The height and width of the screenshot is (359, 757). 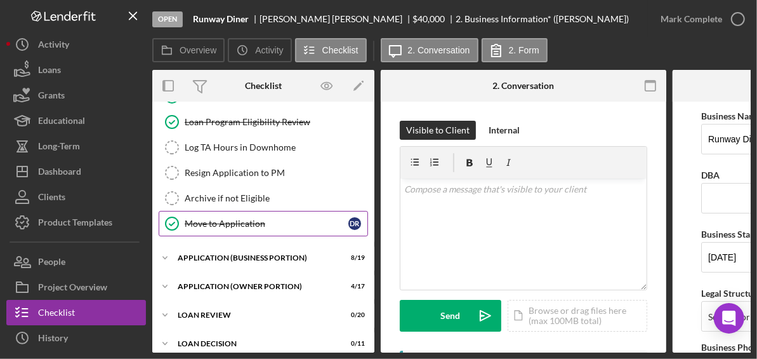 I want to click on label: Overview, so click(x=198, y=50).